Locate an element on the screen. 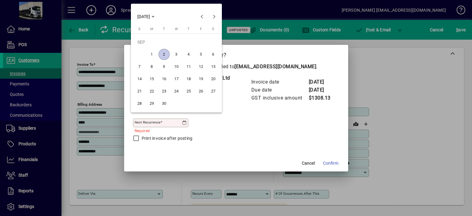 The height and width of the screenshot is (216, 472). button: Tue Sep 23 2025 is located at coordinates (164, 91).